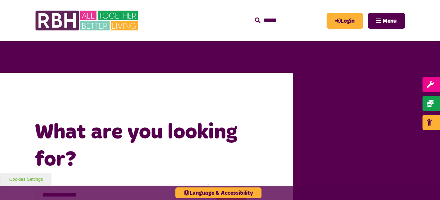 Image resolution: width=440 pixels, height=200 pixels. Describe the element at coordinates (386, 21) in the screenshot. I see `button: Navigation` at that location.